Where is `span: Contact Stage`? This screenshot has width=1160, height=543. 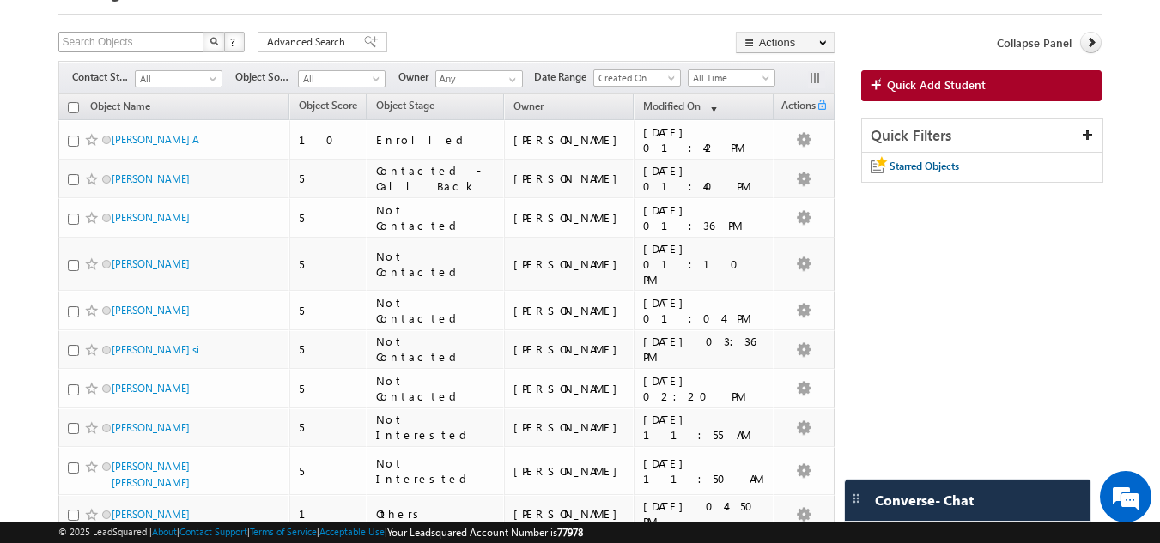 span: Contact Stage is located at coordinates (103, 77).